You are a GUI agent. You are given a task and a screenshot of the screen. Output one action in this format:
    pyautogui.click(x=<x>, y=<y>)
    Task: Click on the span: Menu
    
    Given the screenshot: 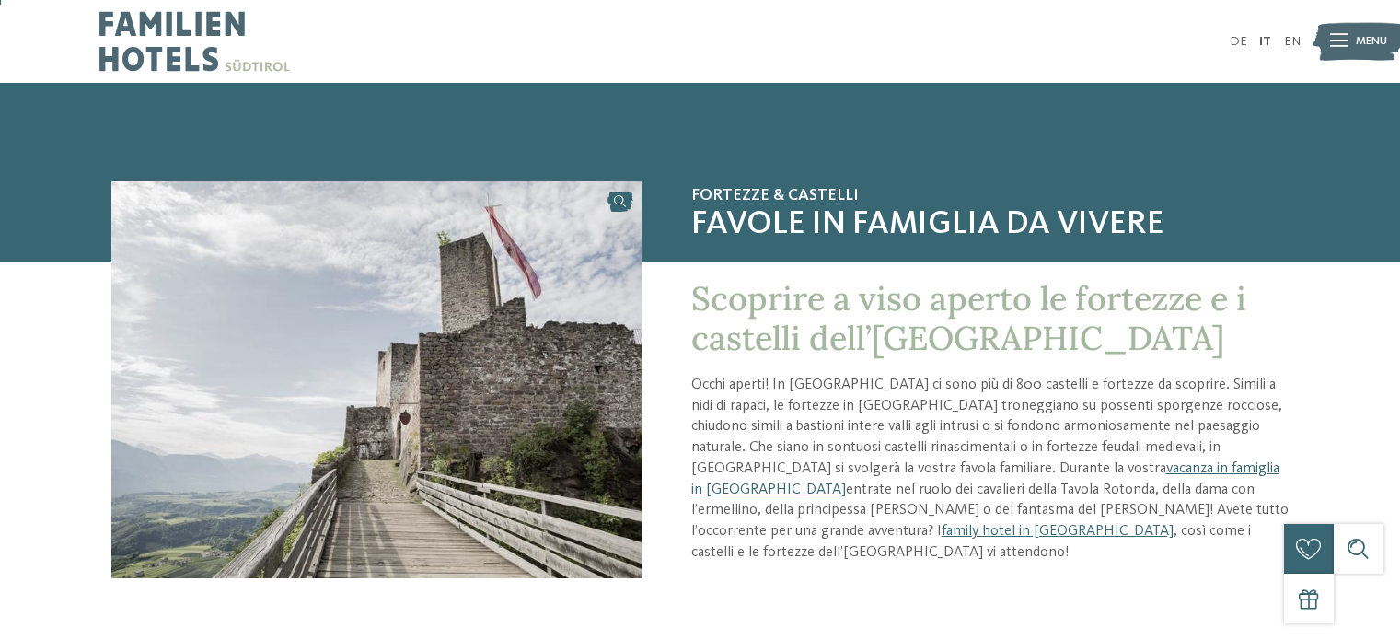 What is the action you would take?
    pyautogui.click(x=1371, y=41)
    